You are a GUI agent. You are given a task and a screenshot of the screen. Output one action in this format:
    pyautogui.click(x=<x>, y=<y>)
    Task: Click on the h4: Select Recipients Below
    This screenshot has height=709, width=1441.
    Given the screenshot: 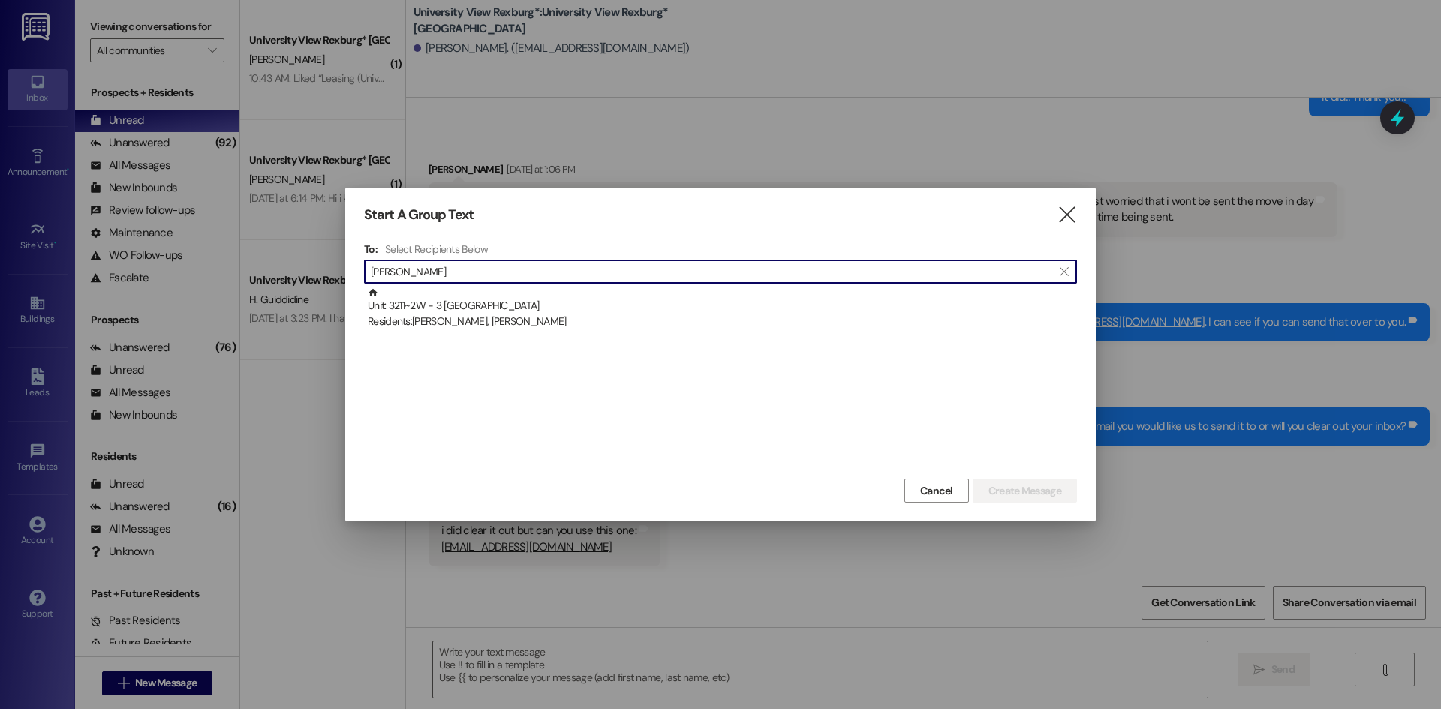 What is the action you would take?
    pyautogui.click(x=436, y=249)
    